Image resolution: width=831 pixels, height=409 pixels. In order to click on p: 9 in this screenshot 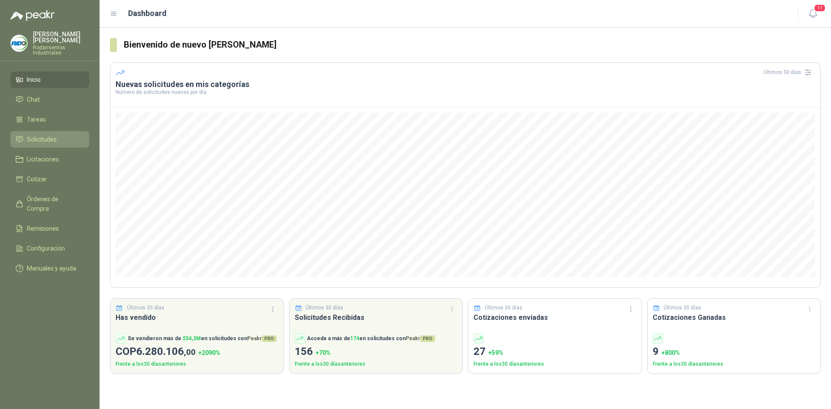, I will do `click(734, 352)`.